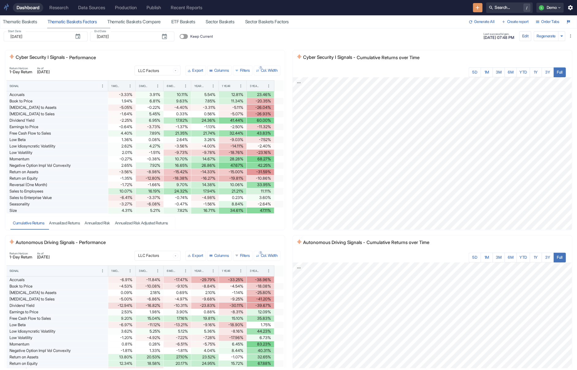 Image resolution: width=577 pixels, height=370 pixels. What do you see at coordinates (177, 152) in the screenshot?
I see `div: -9.73%` at bounding box center [177, 152].